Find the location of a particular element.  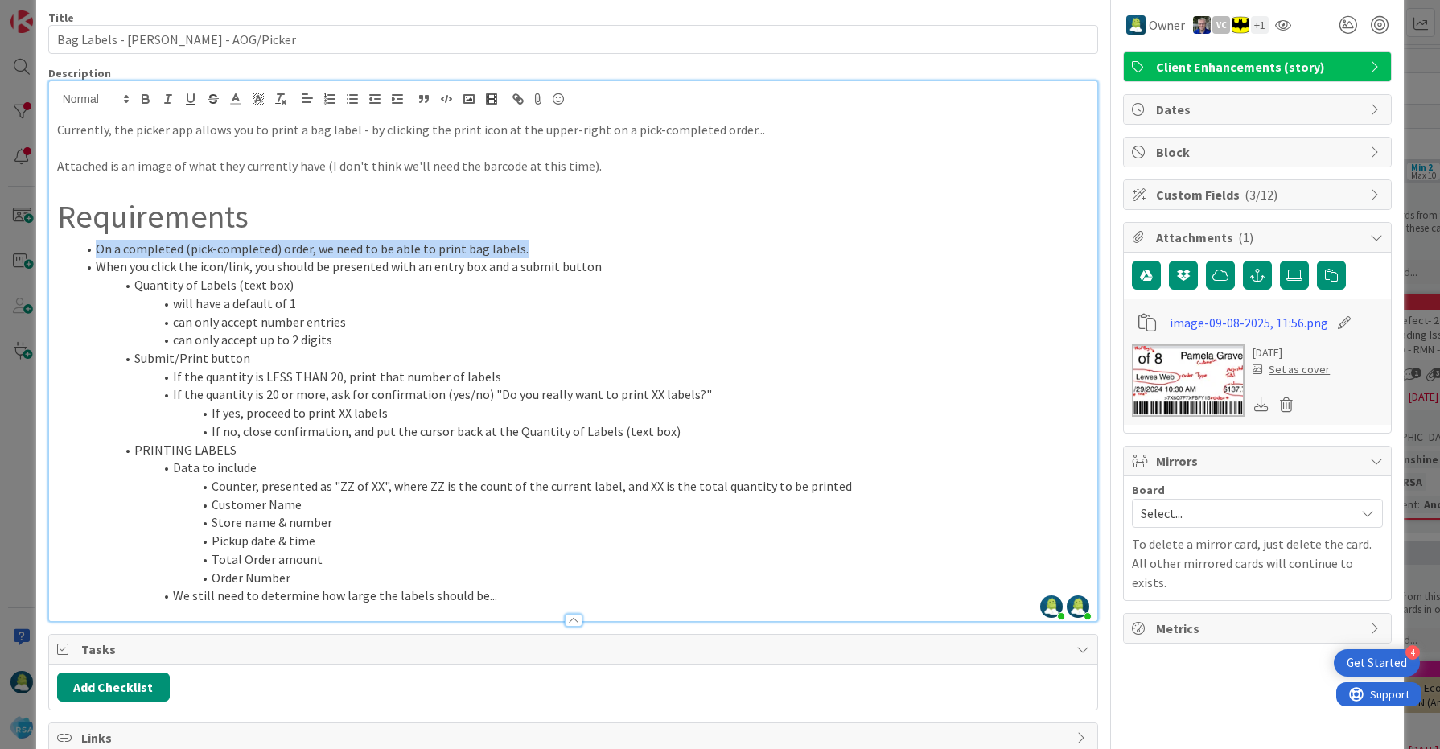

li: Counter, presented as "ZZ of XX", where ZZ is the count of the current label, and XX is the total... is located at coordinates (583, 486).